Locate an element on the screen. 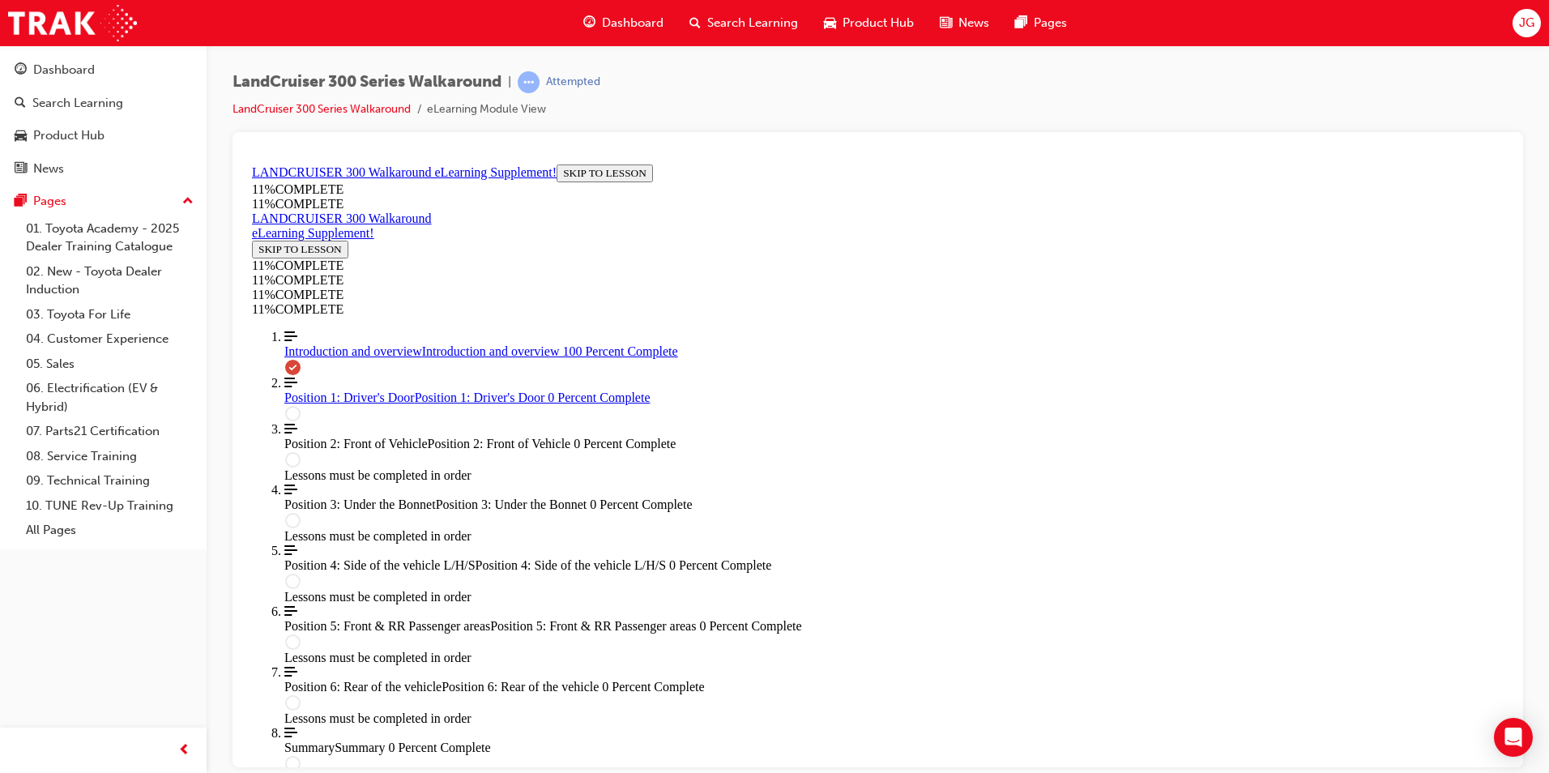 The image size is (1549, 773). a: 08. Service Training is located at coordinates (109, 456).